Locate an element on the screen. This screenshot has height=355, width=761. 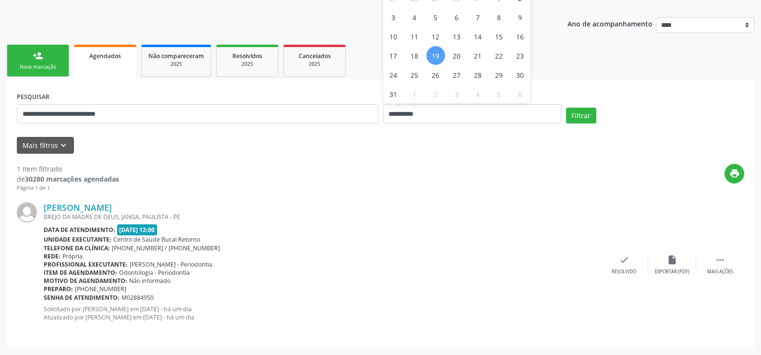
span: Centro de Saude Bucal Retorno is located at coordinates (156, 239).